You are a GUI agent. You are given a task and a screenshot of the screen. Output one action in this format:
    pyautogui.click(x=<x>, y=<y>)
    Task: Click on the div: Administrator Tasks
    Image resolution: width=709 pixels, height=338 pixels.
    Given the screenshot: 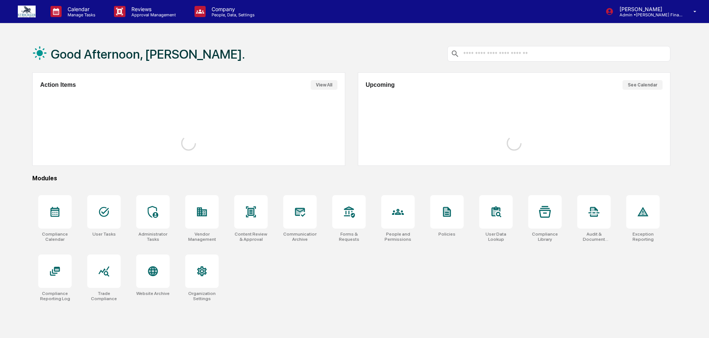 What is the action you would take?
    pyautogui.click(x=153, y=237)
    